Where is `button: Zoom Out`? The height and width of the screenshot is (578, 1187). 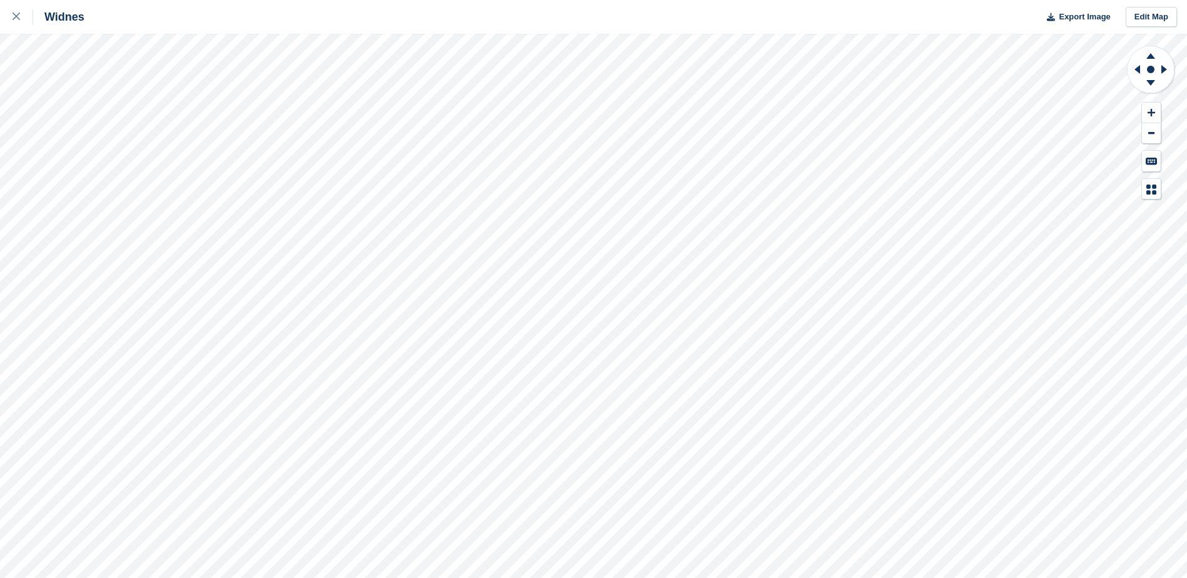
button: Zoom Out is located at coordinates (1151, 133).